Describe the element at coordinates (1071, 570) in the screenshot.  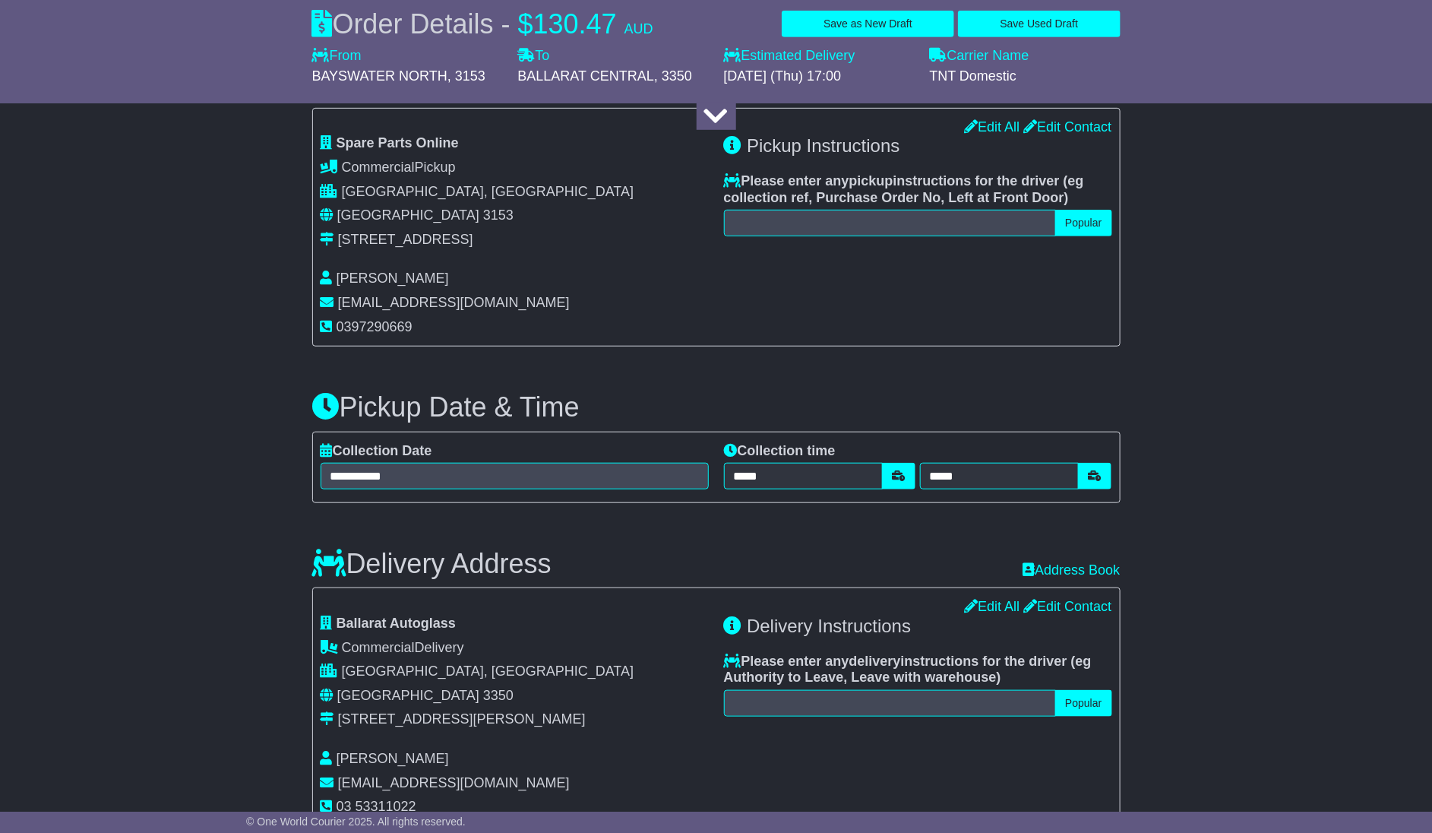
I see `a: Address Book` at that location.